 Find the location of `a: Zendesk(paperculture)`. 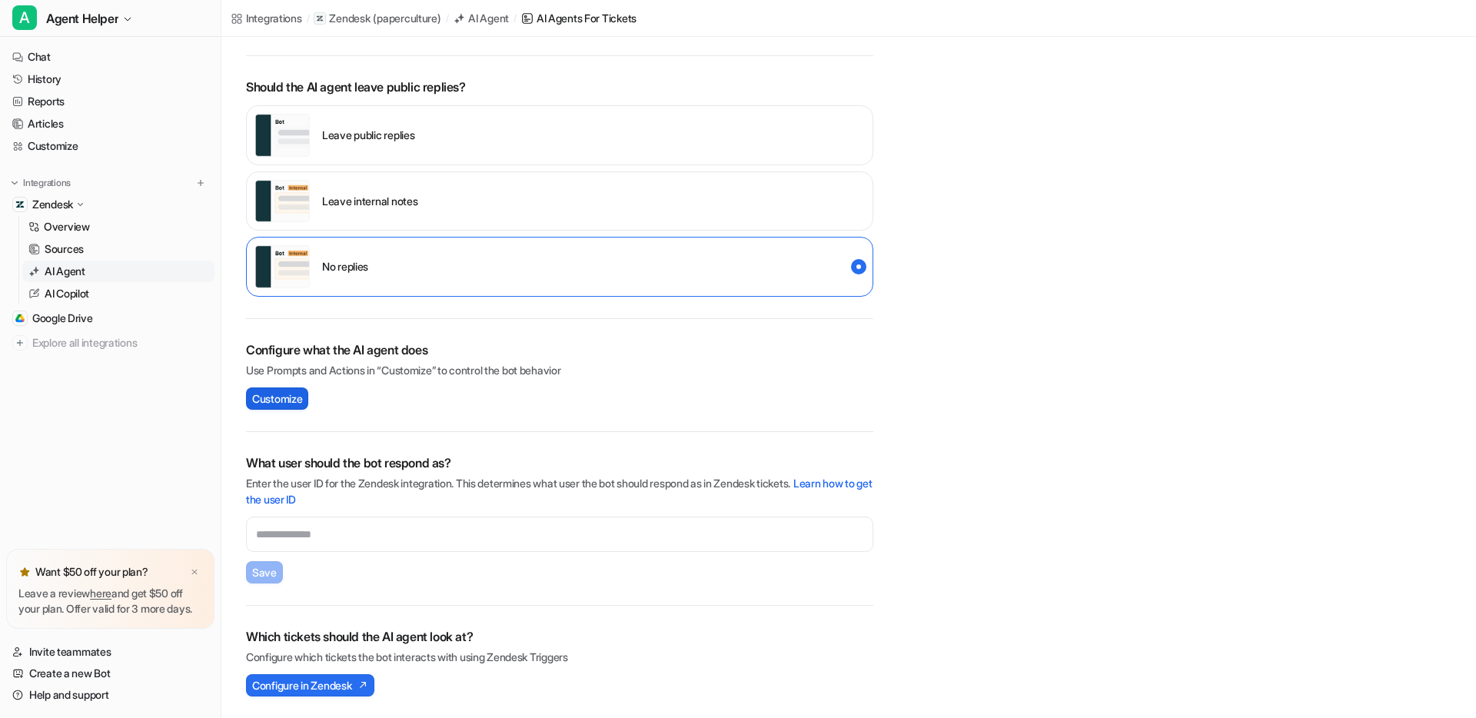

a: Zendesk(paperculture) is located at coordinates (377, 18).